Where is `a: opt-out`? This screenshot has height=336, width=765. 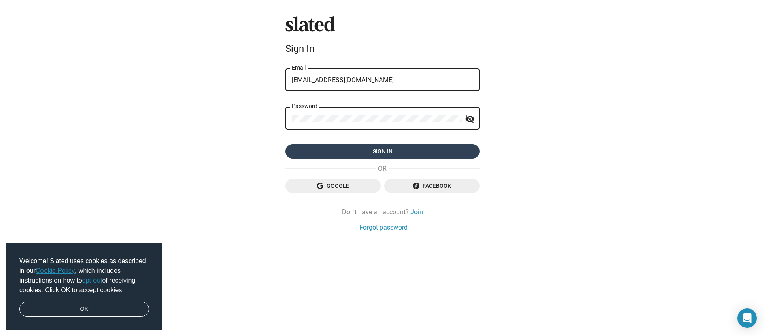
a: opt-out is located at coordinates (92, 280).